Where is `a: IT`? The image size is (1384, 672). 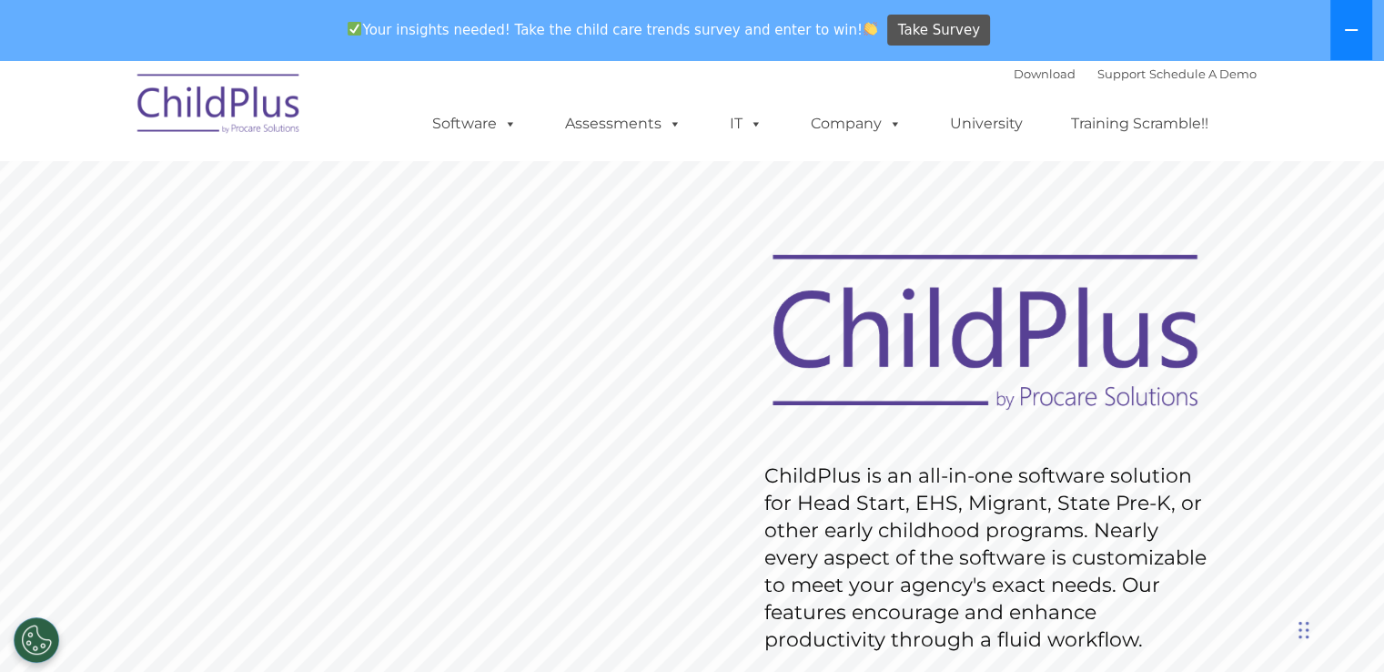
a: IT is located at coordinates (746, 124).